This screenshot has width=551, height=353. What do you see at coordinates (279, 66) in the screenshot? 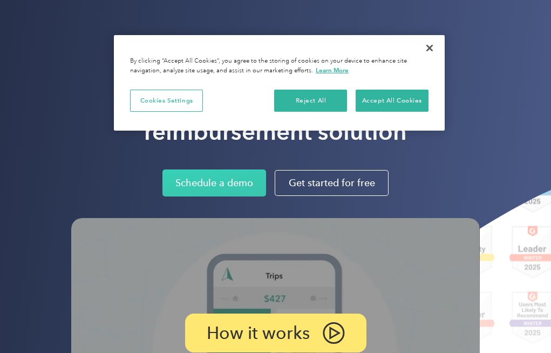
I see `div: By clicking “Accept All Cookies”, you agree to the storing of cookies on your device to enhance s...` at bounding box center [279, 66].